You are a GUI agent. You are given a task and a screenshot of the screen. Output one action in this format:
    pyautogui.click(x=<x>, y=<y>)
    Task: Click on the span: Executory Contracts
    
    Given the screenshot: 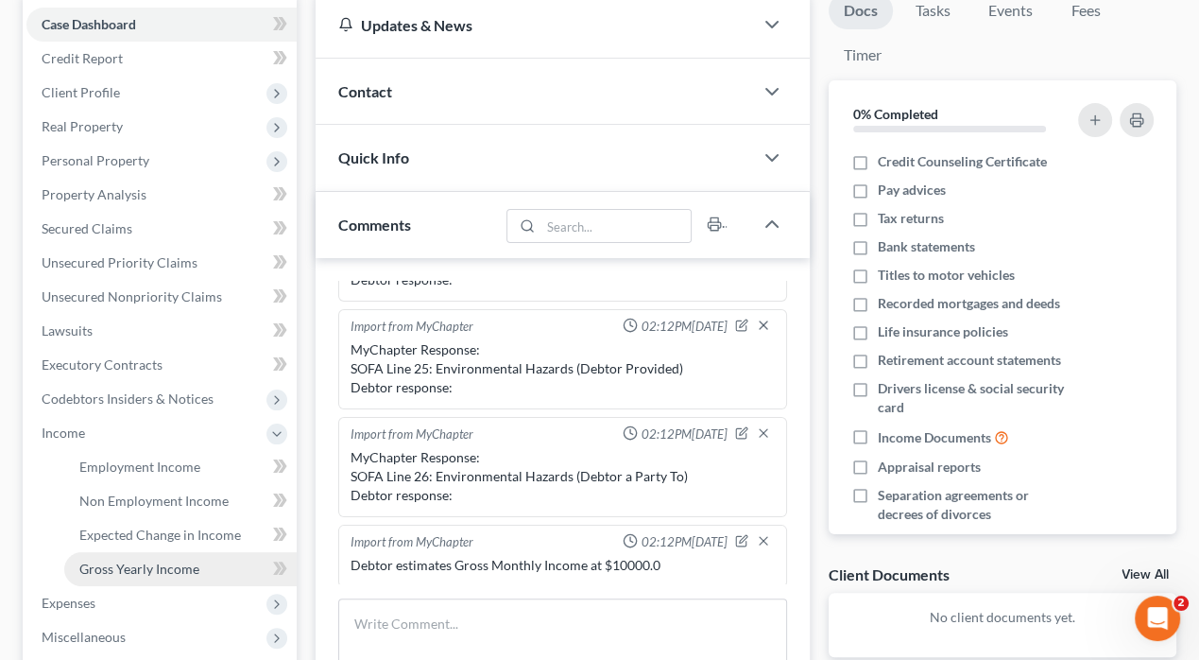 What is the action you would take?
    pyautogui.click(x=102, y=364)
    